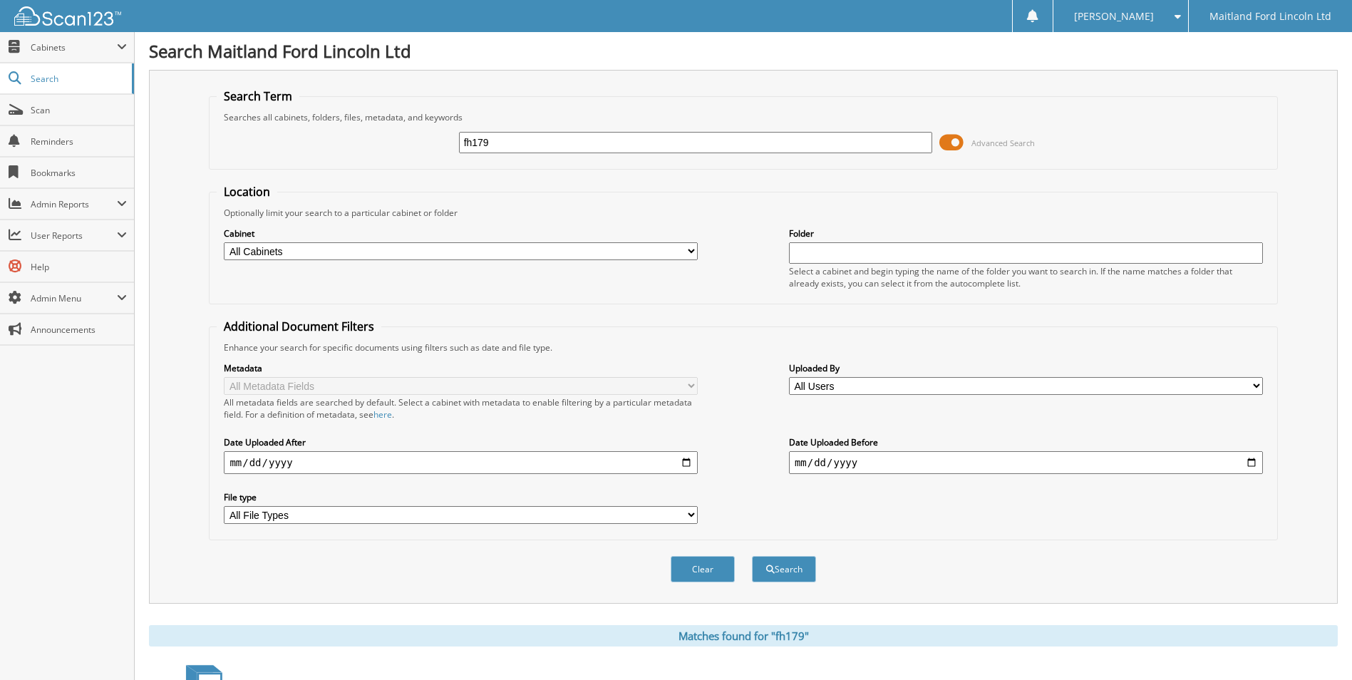 This screenshot has height=680, width=1352. I want to click on div: Enhance your search for specific documents using filters such as date and file type., so click(743, 347).